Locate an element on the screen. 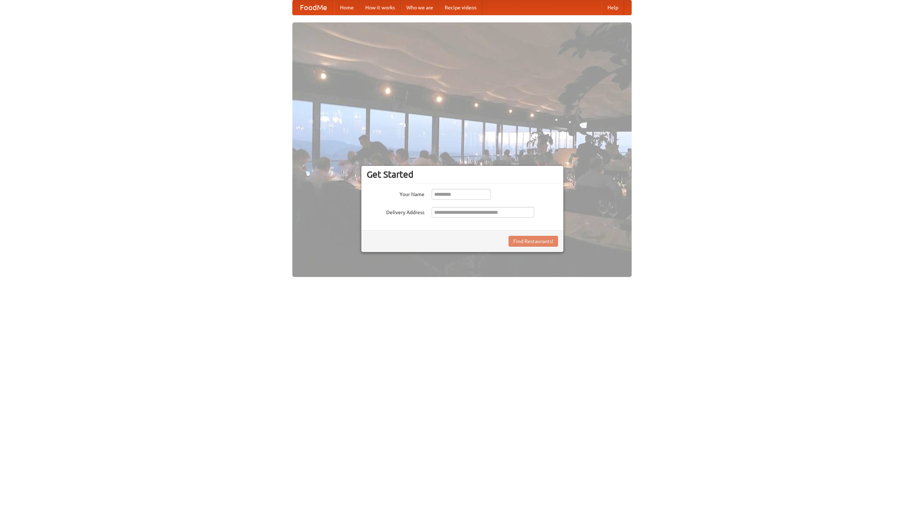 The width and height of the screenshot is (924, 511). a: How it works is located at coordinates (380, 8).